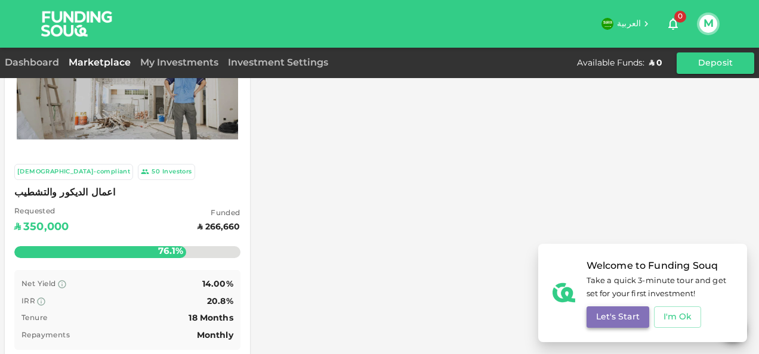  I want to click on a: My Investments, so click(179, 63).